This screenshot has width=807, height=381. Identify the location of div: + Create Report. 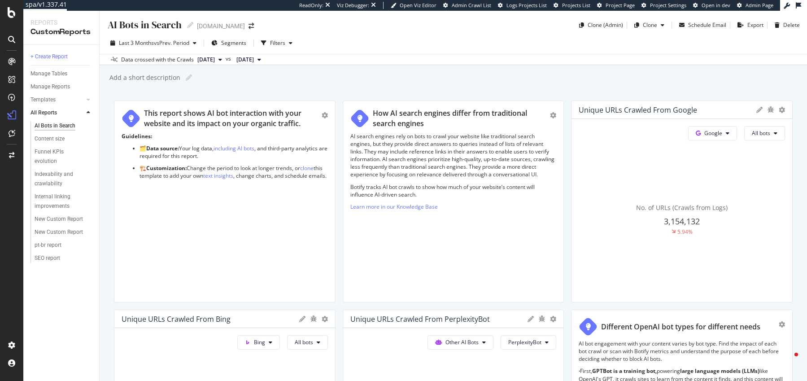
(49, 57).